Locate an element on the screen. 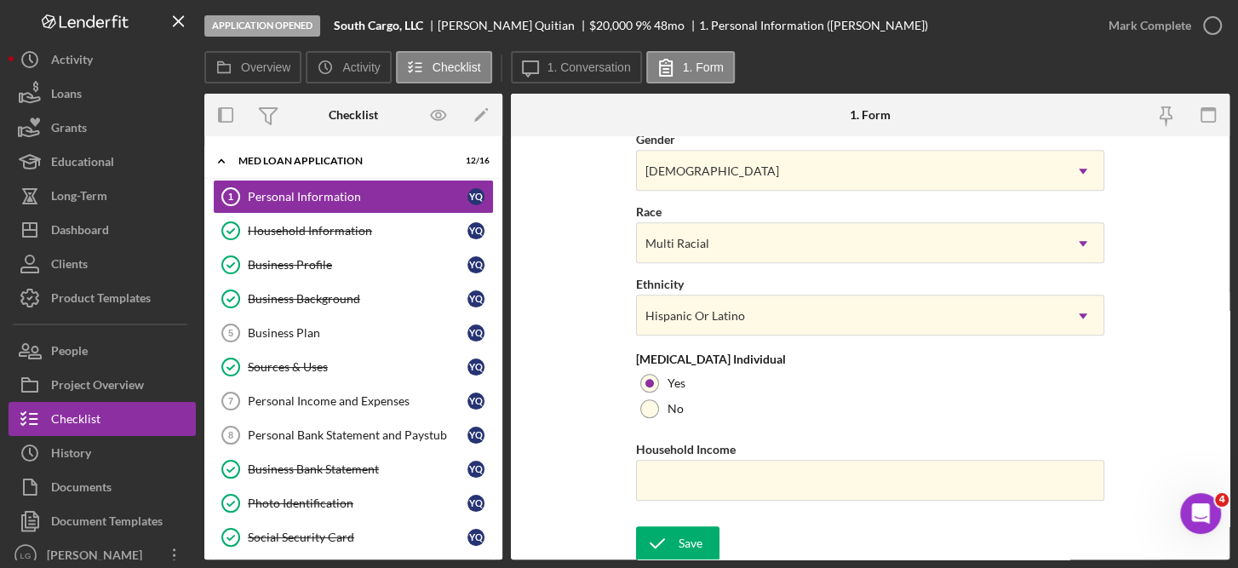  button: Overview is located at coordinates (253, 67).